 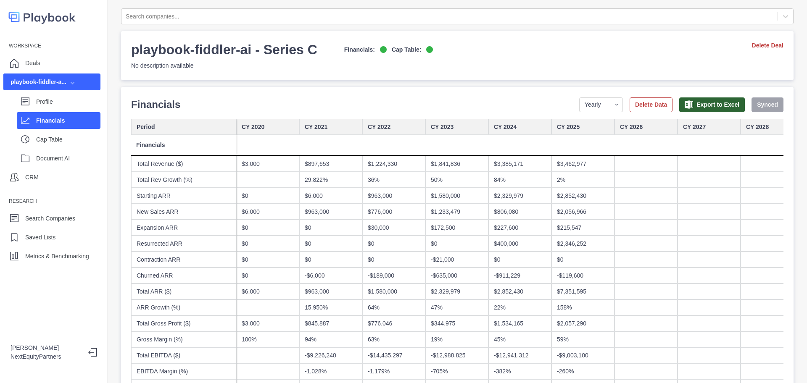 I want to click on div: $7,351,595, so click(x=583, y=292).